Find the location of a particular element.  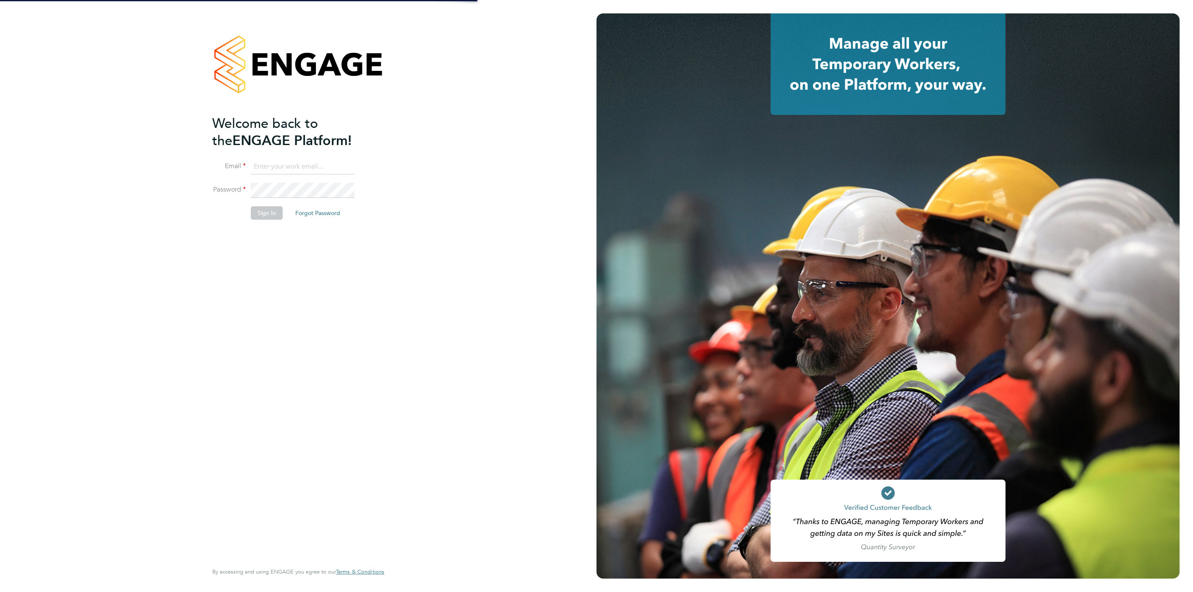

label: Email is located at coordinates (229, 166).